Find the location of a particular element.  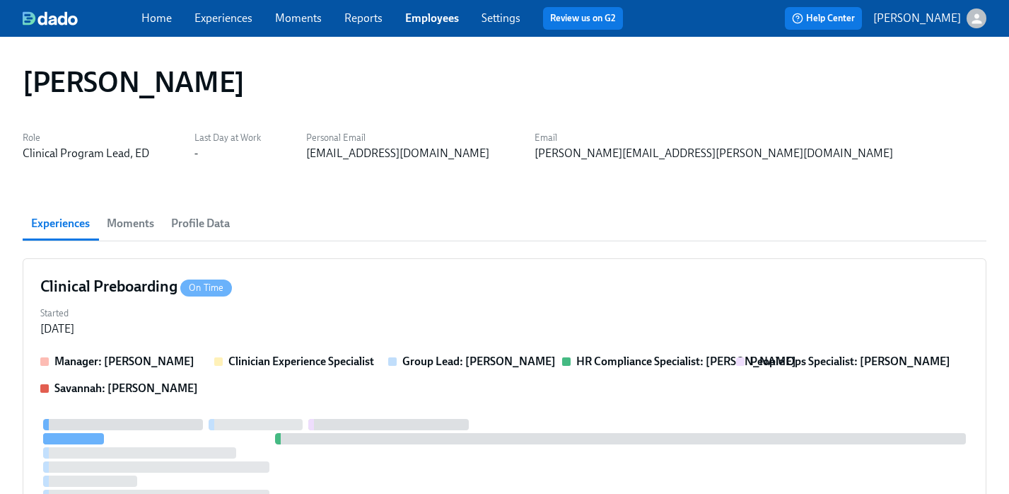

label: Email is located at coordinates (714, 138).